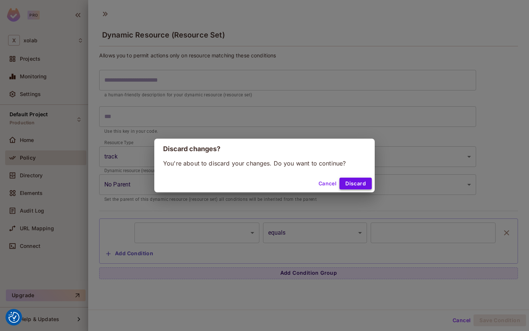  Describe the element at coordinates (327, 183) in the screenshot. I see `button: Cancel` at that location.